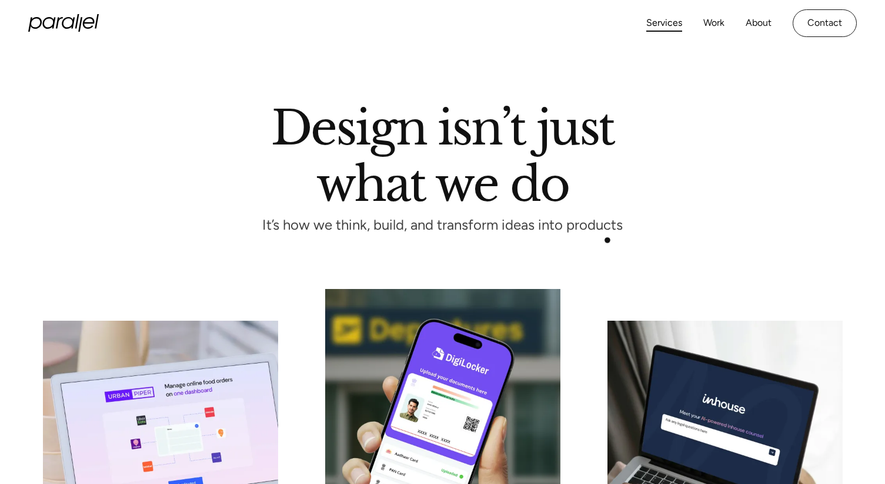 Image resolution: width=885 pixels, height=484 pixels. Describe the element at coordinates (714, 23) in the screenshot. I see `a: Work` at that location.